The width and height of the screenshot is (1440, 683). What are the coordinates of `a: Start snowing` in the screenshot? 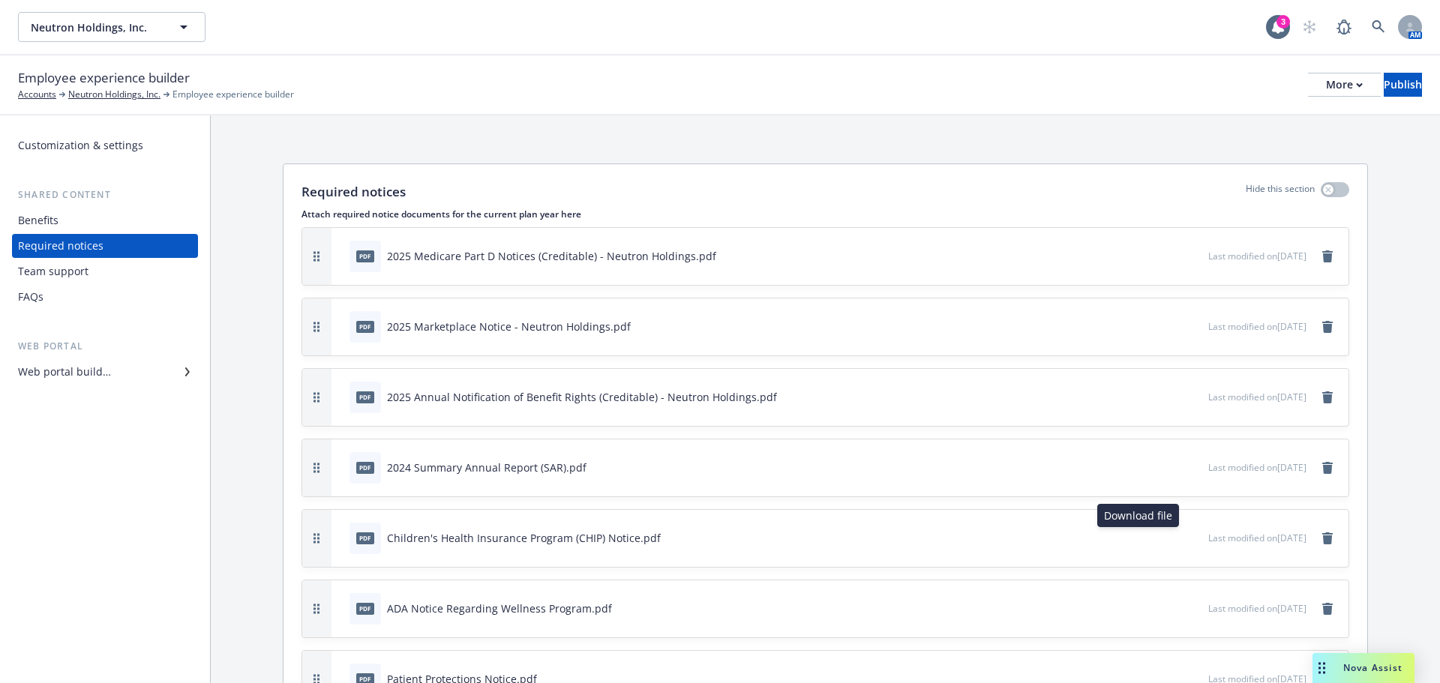 It's located at (1309, 27).